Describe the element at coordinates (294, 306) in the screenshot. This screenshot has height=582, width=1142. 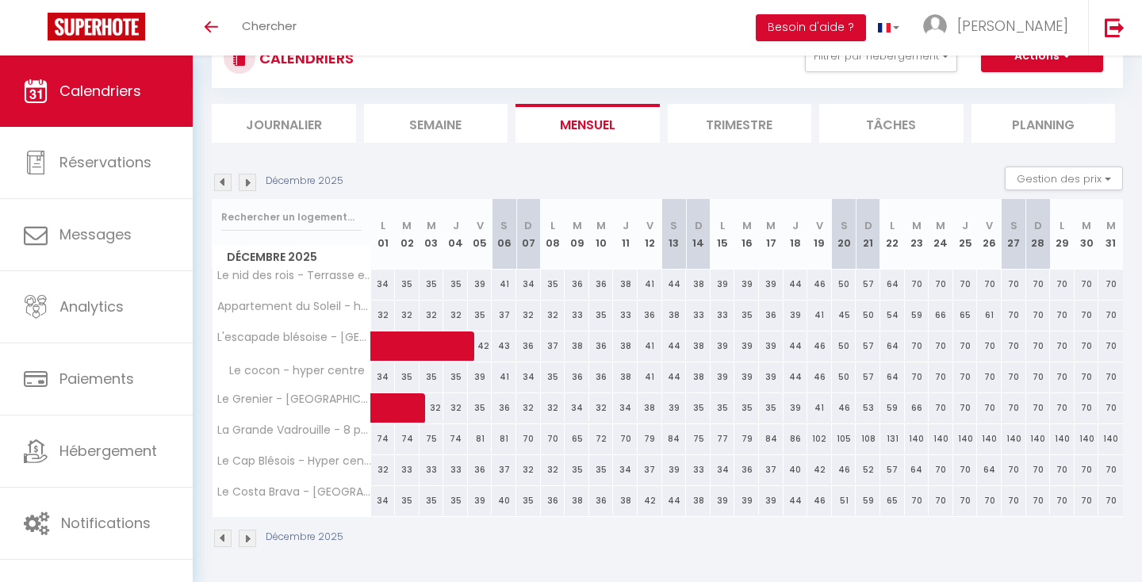
I see `span: Appartement du Soleil - hyper centre` at that location.